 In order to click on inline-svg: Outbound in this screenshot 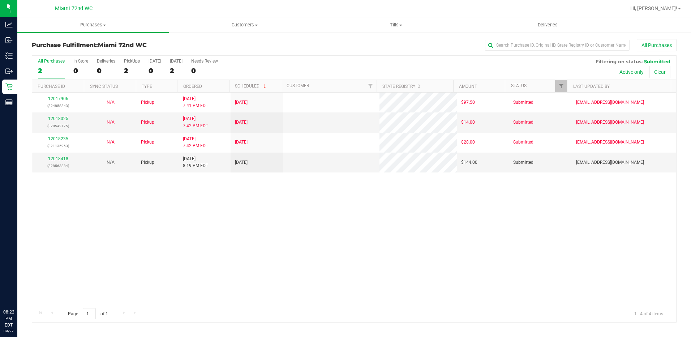, I will do `click(9, 71)`.